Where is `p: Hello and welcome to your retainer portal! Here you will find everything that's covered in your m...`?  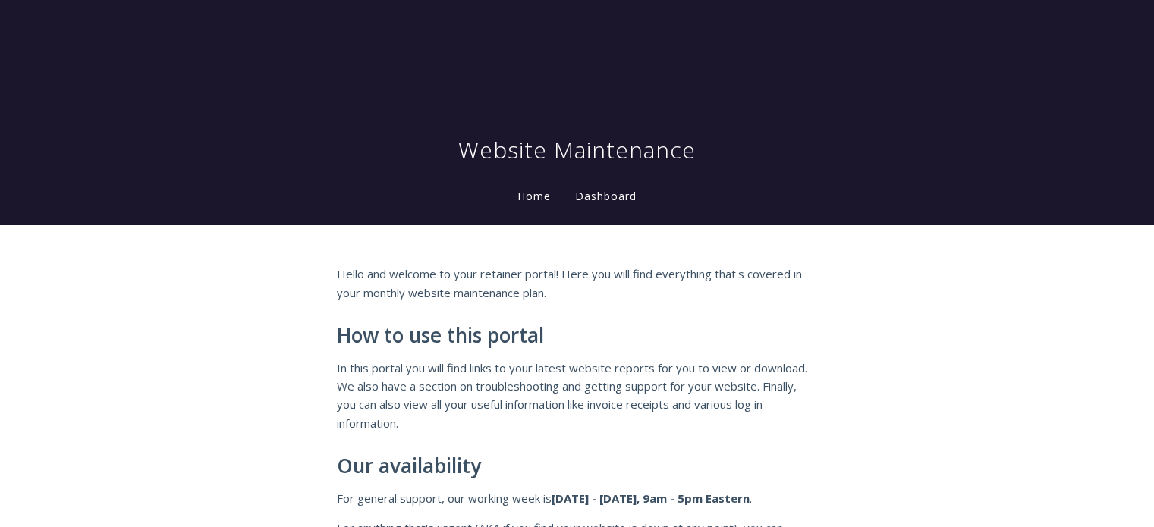
p: Hello and welcome to your retainer portal! Here you will find everything that's covered in your m... is located at coordinates (577, 283).